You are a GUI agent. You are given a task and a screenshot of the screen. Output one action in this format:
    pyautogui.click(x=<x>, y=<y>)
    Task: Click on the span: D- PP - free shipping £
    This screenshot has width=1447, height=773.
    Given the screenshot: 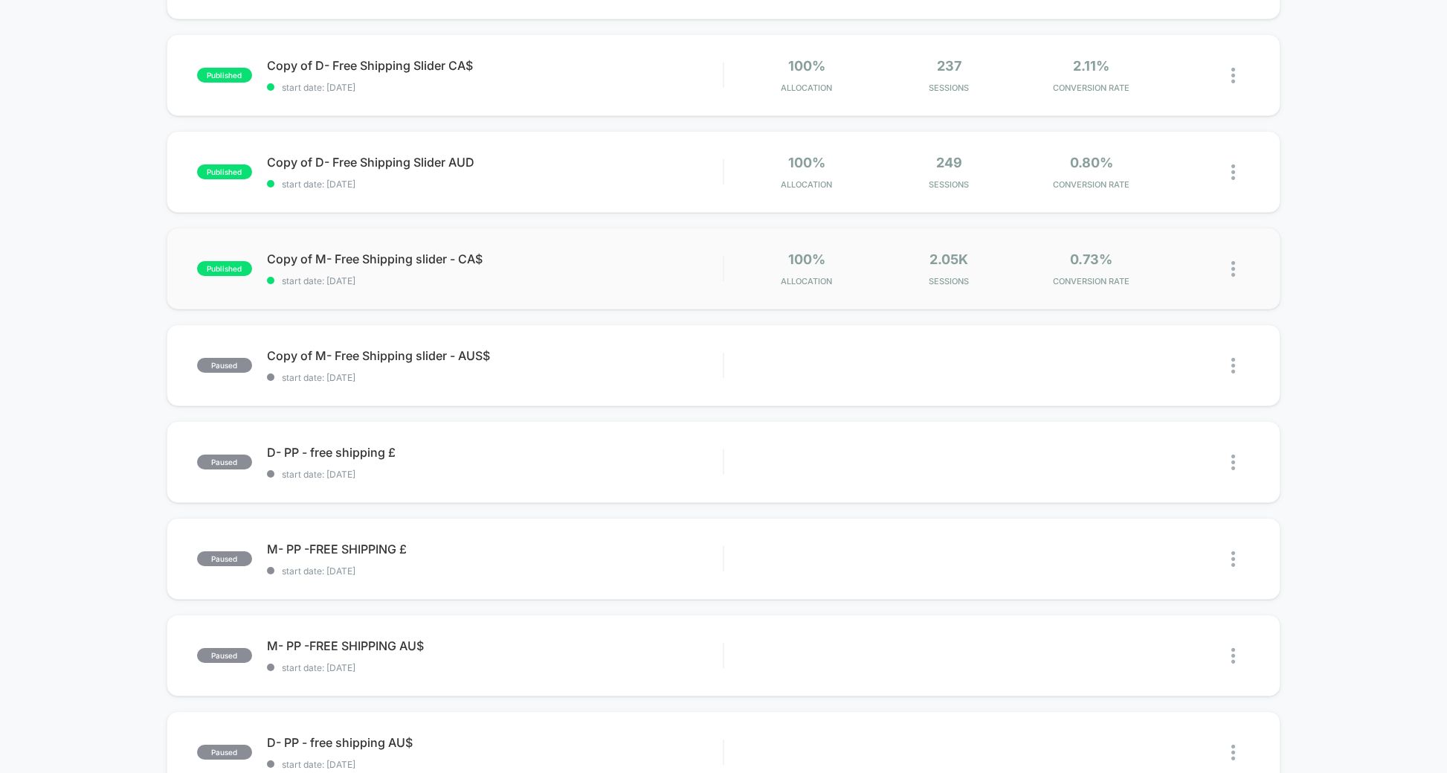 What is the action you would take?
    pyautogui.click(x=495, y=452)
    